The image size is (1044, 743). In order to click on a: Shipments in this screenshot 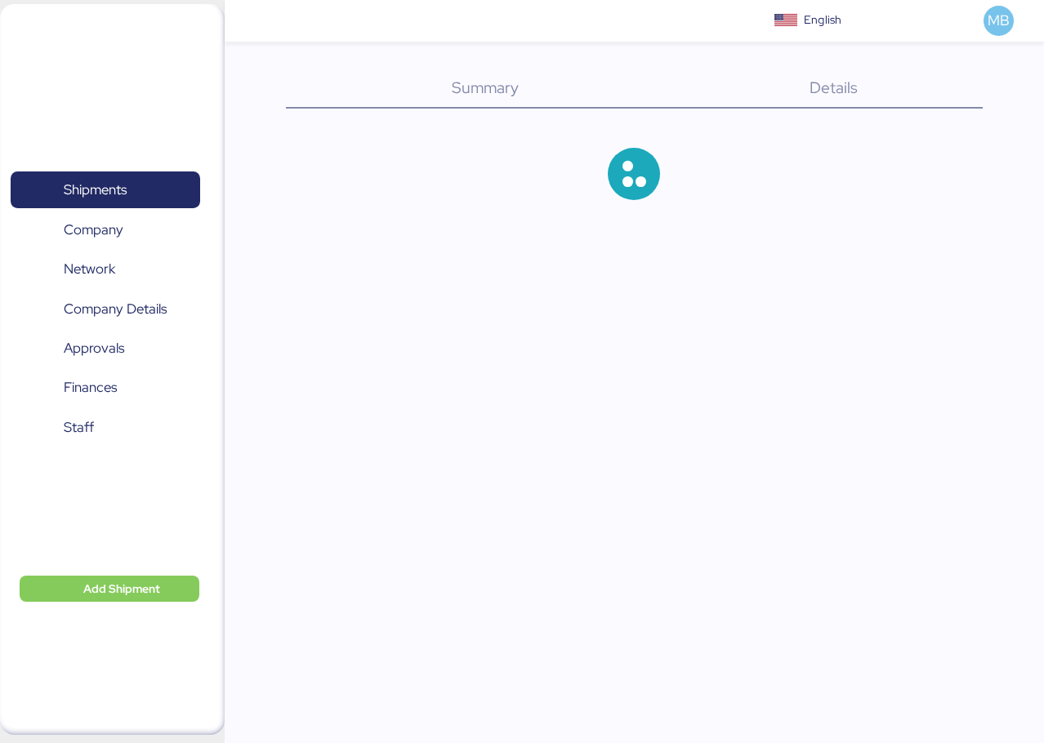, I will do `click(105, 190)`.